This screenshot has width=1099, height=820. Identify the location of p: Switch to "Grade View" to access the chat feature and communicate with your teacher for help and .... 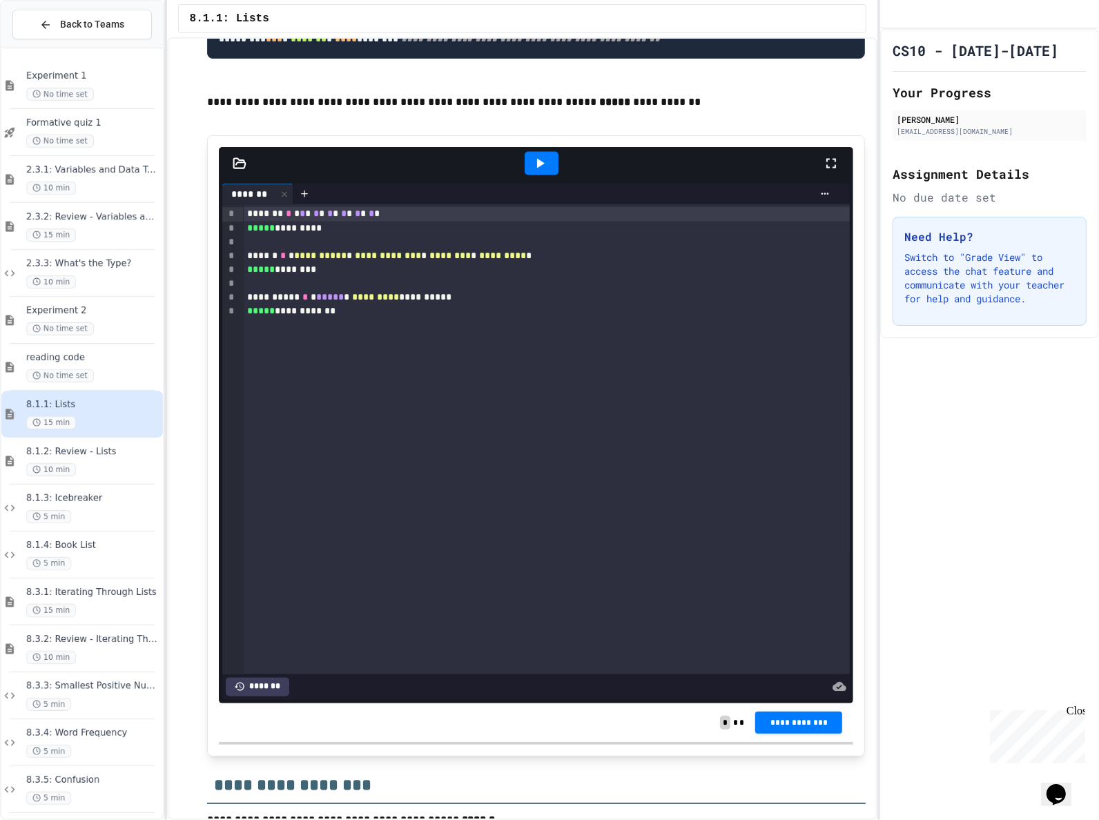
(989, 278).